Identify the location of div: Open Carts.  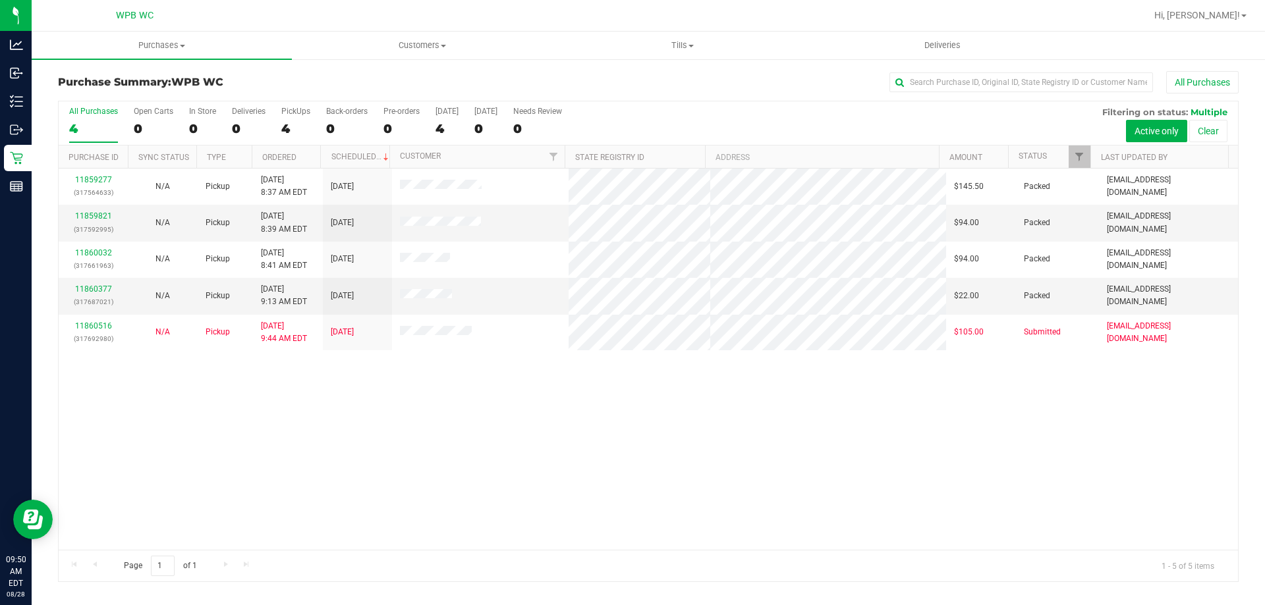
(153, 111).